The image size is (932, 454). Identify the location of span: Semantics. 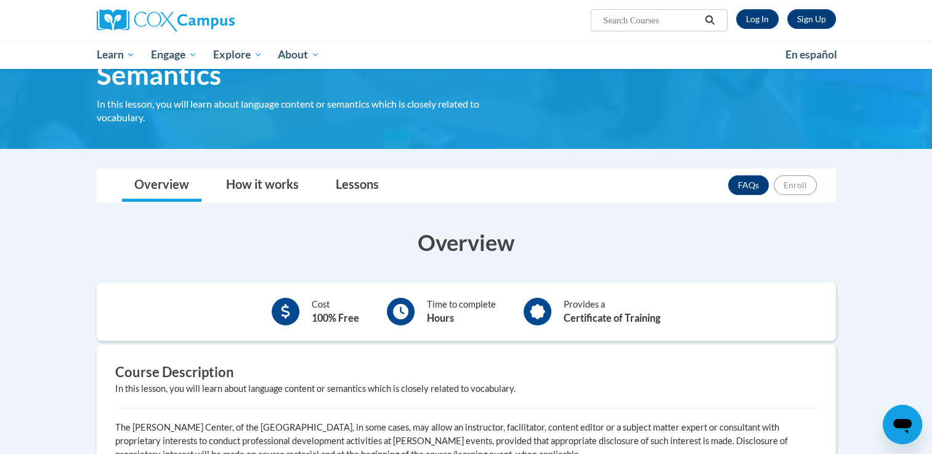
(159, 75).